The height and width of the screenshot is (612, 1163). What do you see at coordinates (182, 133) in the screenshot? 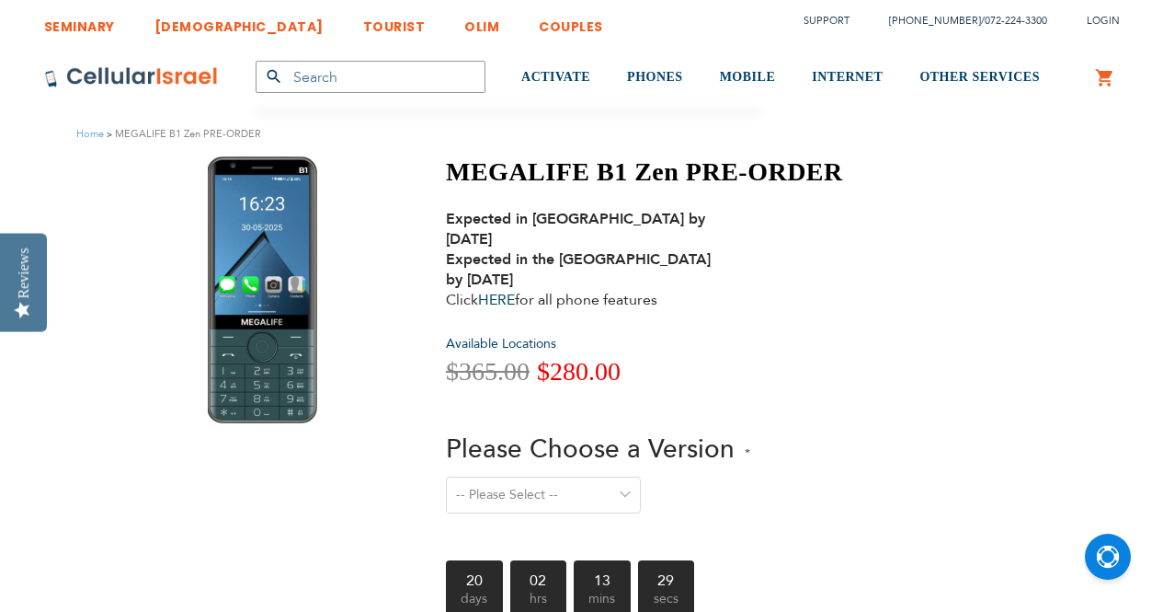
I see `li: MEGALIFE B1 Zen PRE-ORDER` at bounding box center [182, 133].